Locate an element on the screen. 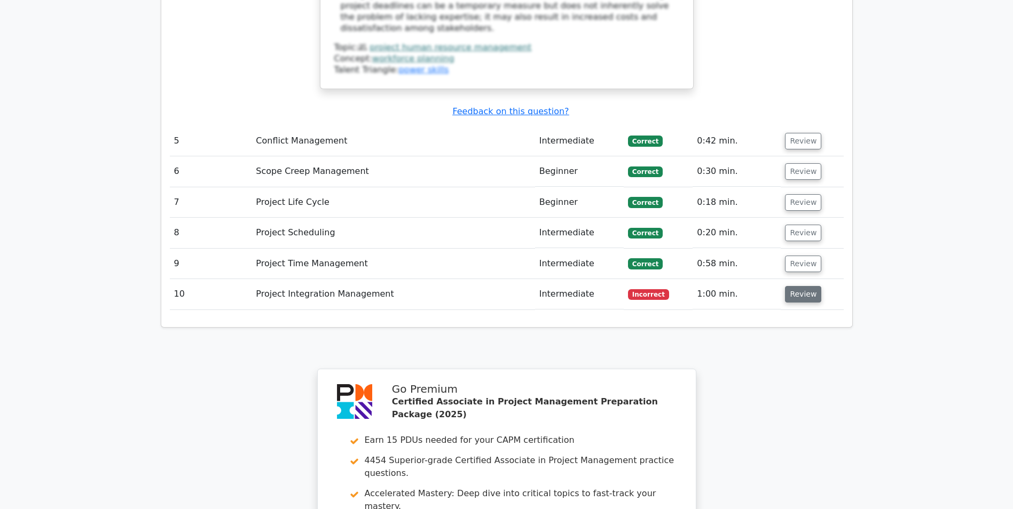 The image size is (1013, 509). td: Project Life Cycle is located at coordinates (393, 202).